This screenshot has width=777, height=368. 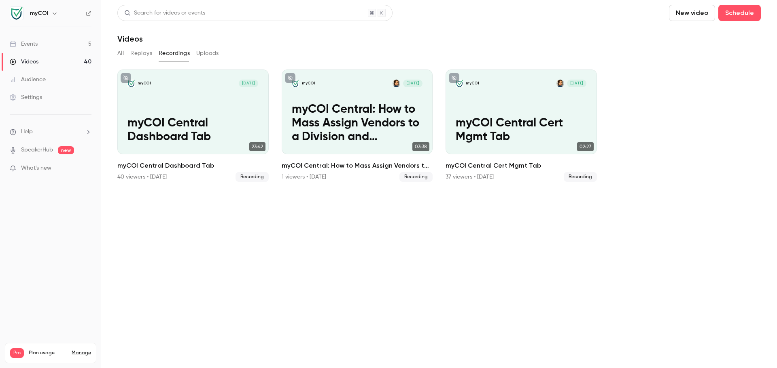 What do you see at coordinates (295, 83) in the screenshot?
I see `img: myCOI Central: How to Mass Assign Vendors to a Division and Insurance Set` at bounding box center [295, 83].